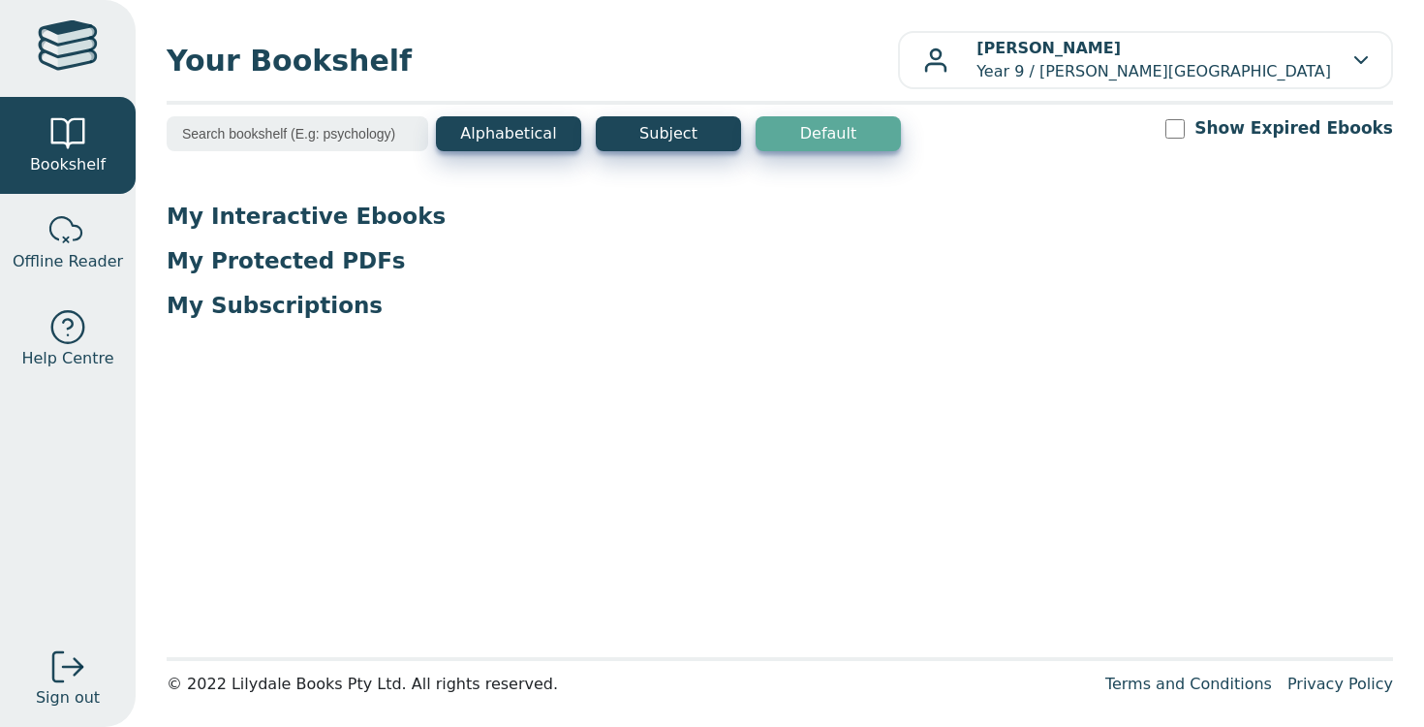 This screenshot has height=727, width=1424. I want to click on label: Show Expired Ebooks, so click(1294, 128).